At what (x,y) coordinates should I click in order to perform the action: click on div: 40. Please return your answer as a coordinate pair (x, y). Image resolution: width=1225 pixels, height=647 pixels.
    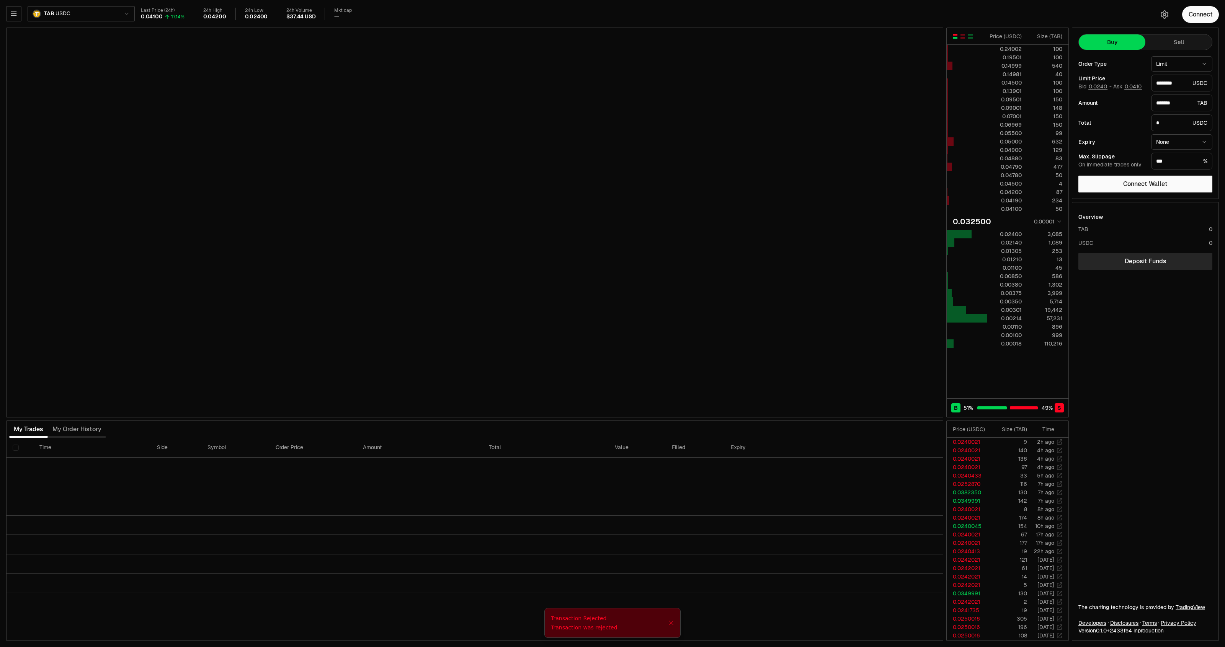
    Looking at the image, I should click on (1045, 74).